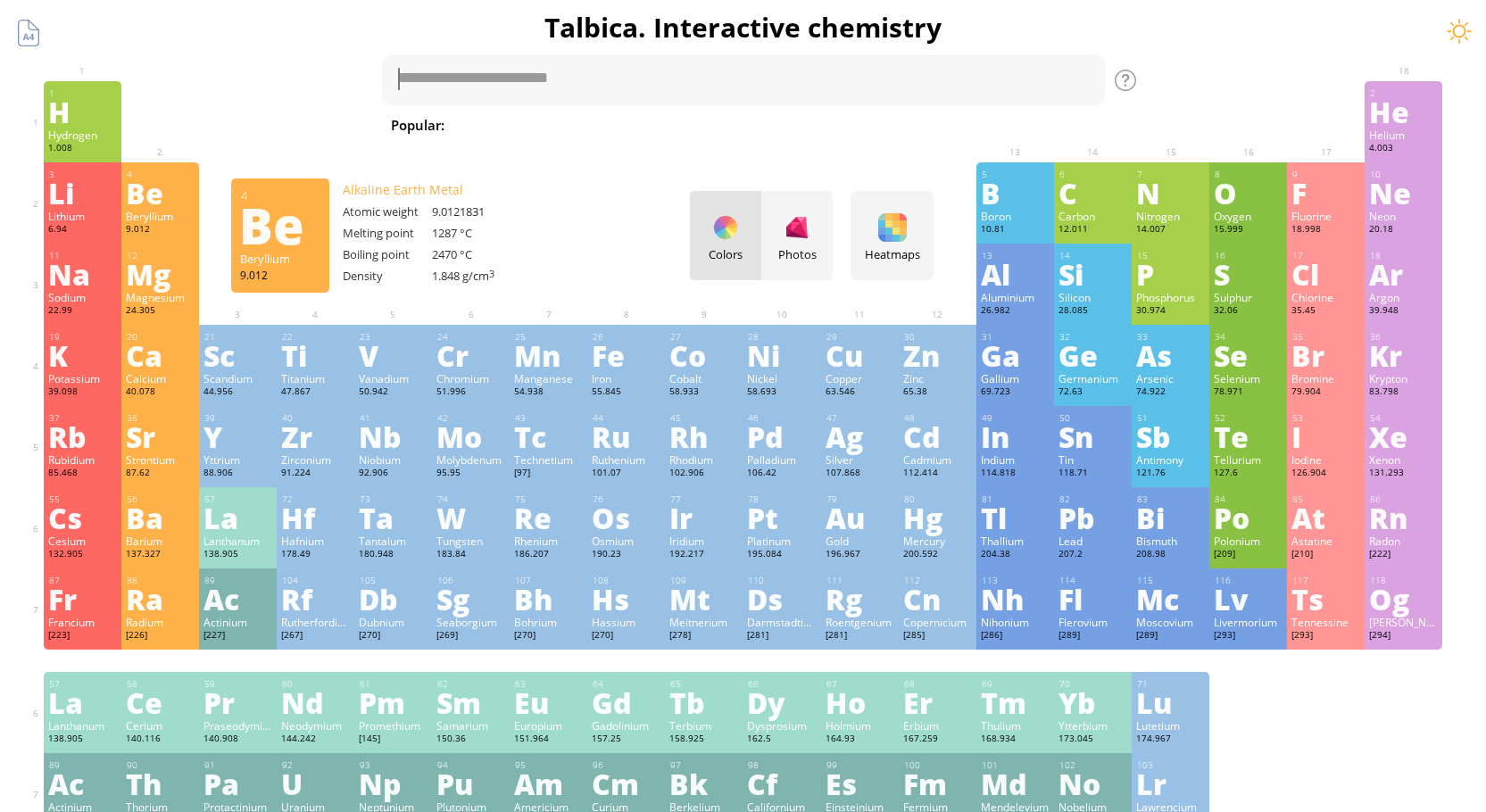 Image resolution: width=1486 pixels, height=812 pixels. I want to click on div: 6, so click(1094, 174).